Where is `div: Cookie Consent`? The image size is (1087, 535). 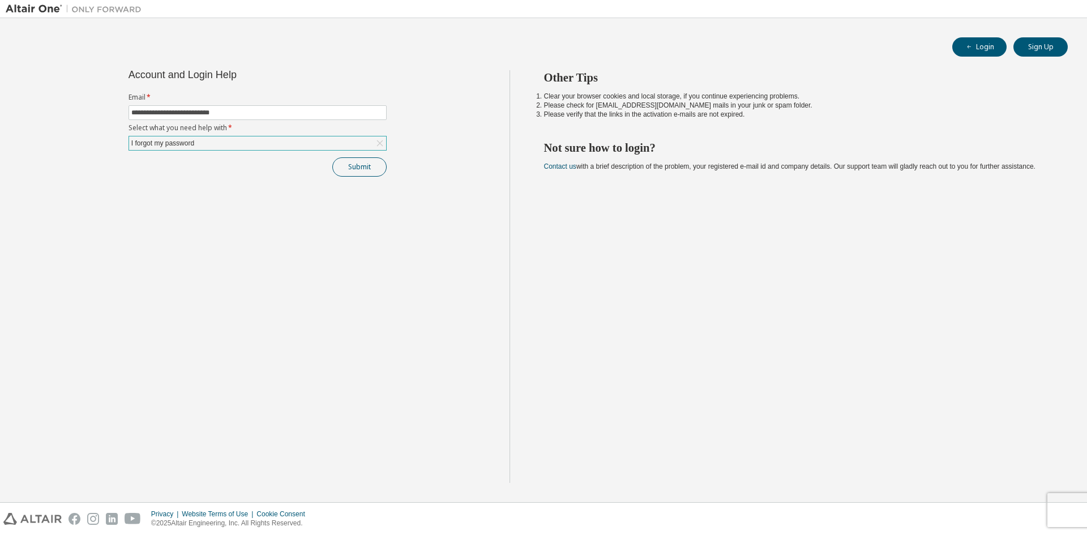 div: Cookie Consent is located at coordinates (284, 514).